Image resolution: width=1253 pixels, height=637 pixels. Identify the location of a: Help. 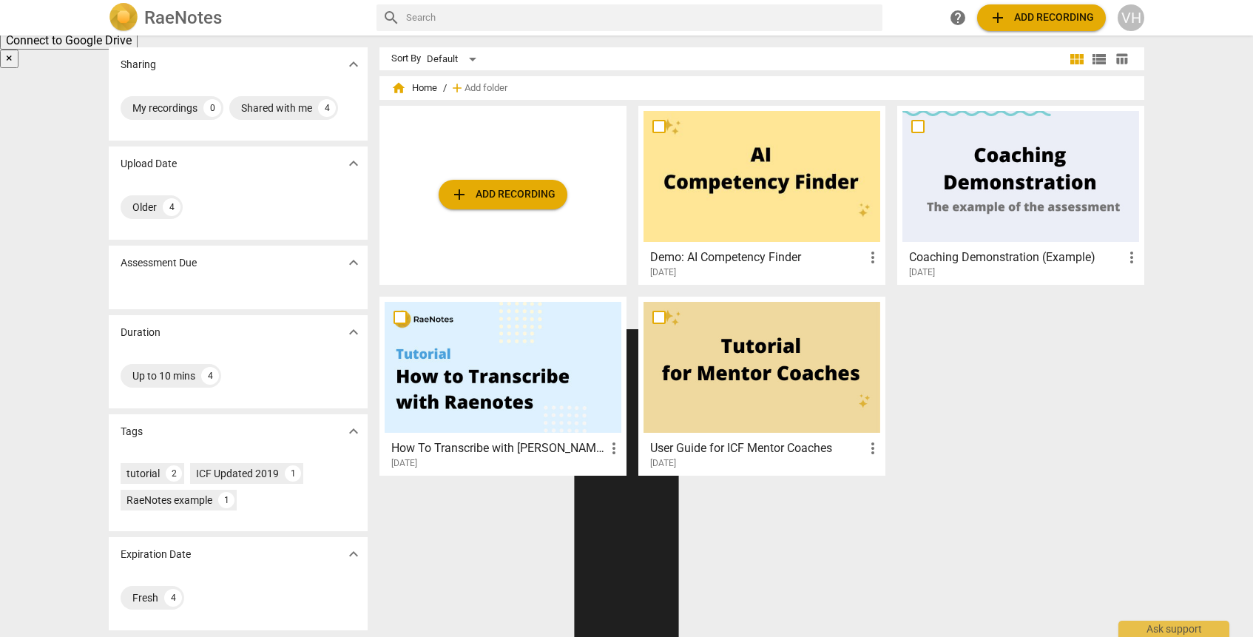
(958, 18).